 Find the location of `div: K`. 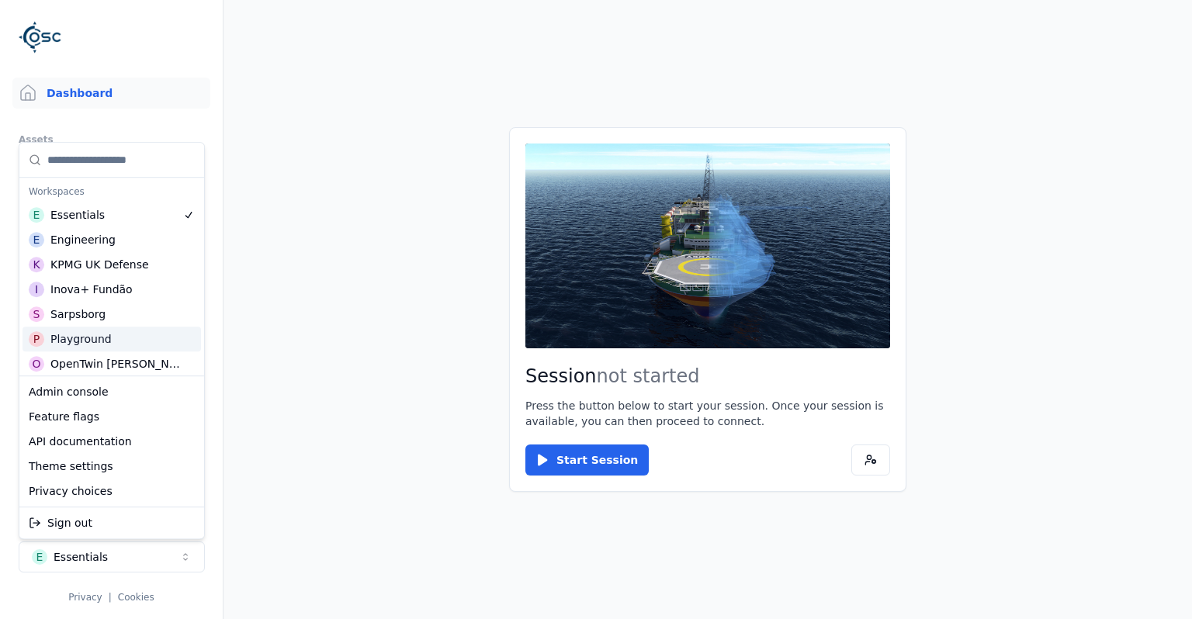

div: K is located at coordinates (36, 265).